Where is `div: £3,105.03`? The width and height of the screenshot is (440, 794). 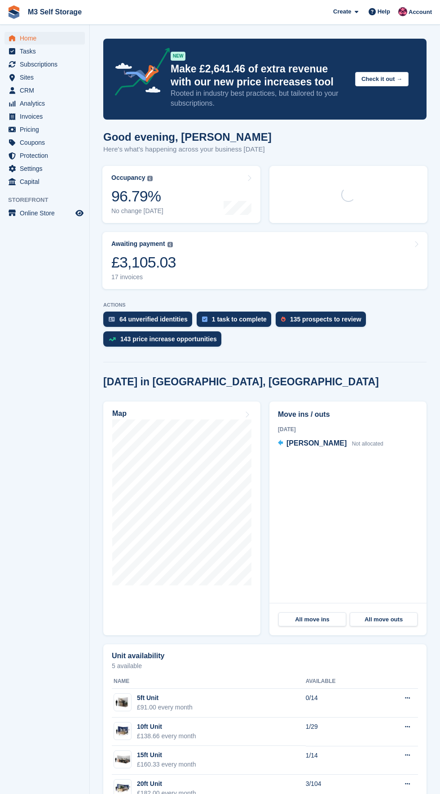
div: £3,105.03 is located at coordinates (144, 262).